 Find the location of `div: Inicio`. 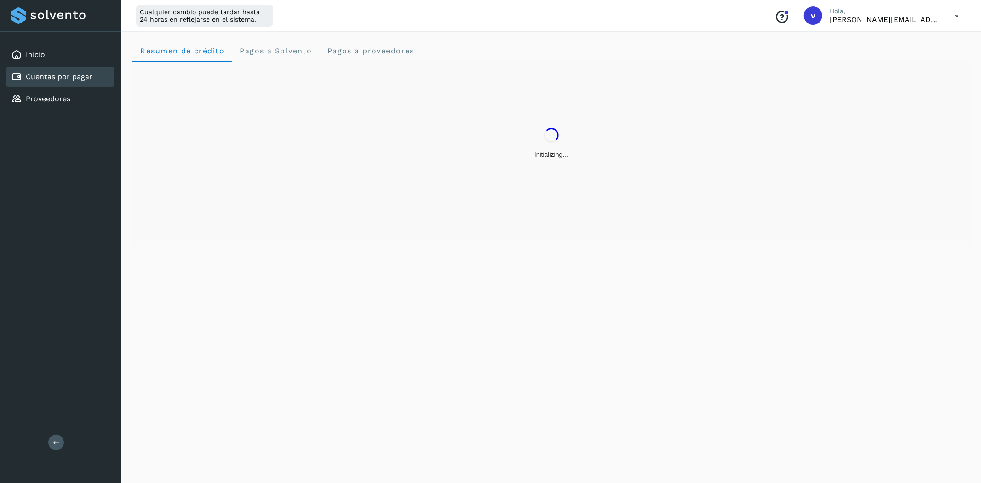

div: Inicio is located at coordinates (60, 55).